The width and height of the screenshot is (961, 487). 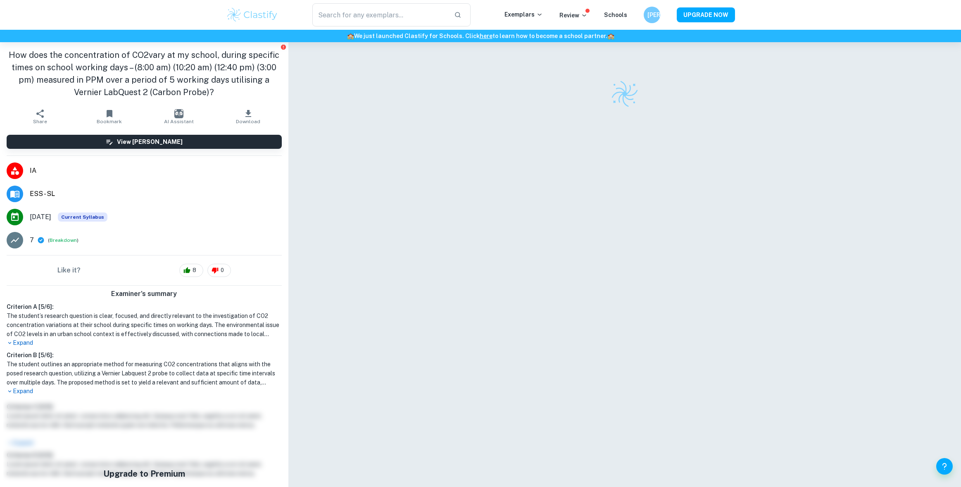 What do you see at coordinates (248, 121) in the screenshot?
I see `span: Download` at bounding box center [248, 121].